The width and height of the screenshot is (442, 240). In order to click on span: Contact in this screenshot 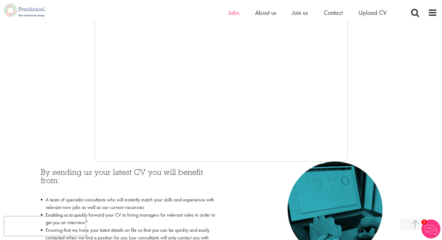, I will do `click(333, 13)`.